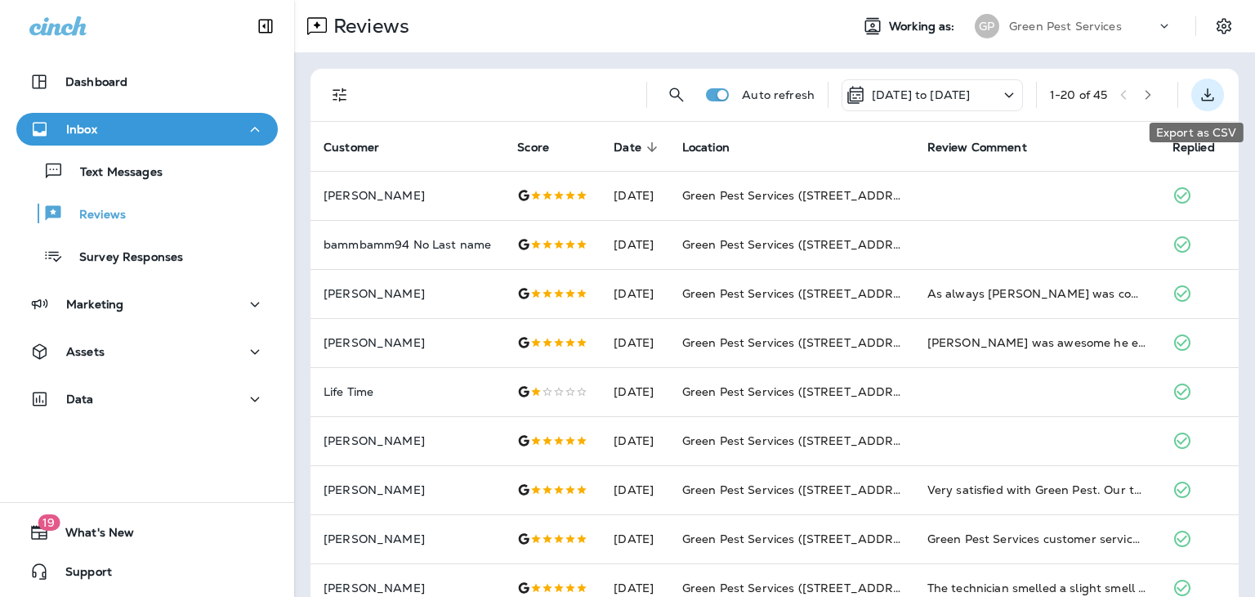 Image resolution: width=1255 pixels, height=597 pixels. I want to click on button: Assets, so click(147, 351).